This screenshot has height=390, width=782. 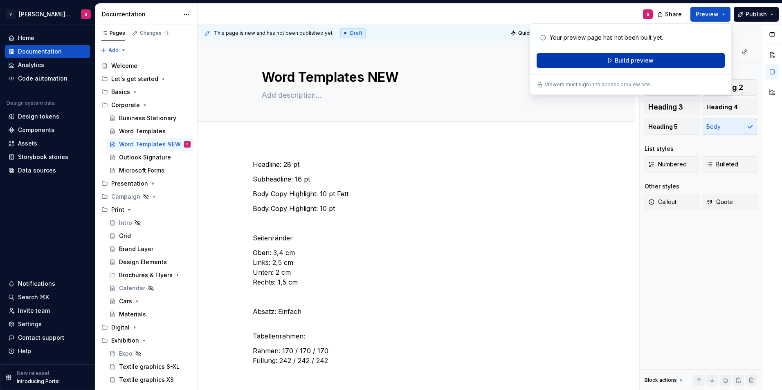 I want to click on span: Bulleted, so click(x=722, y=164).